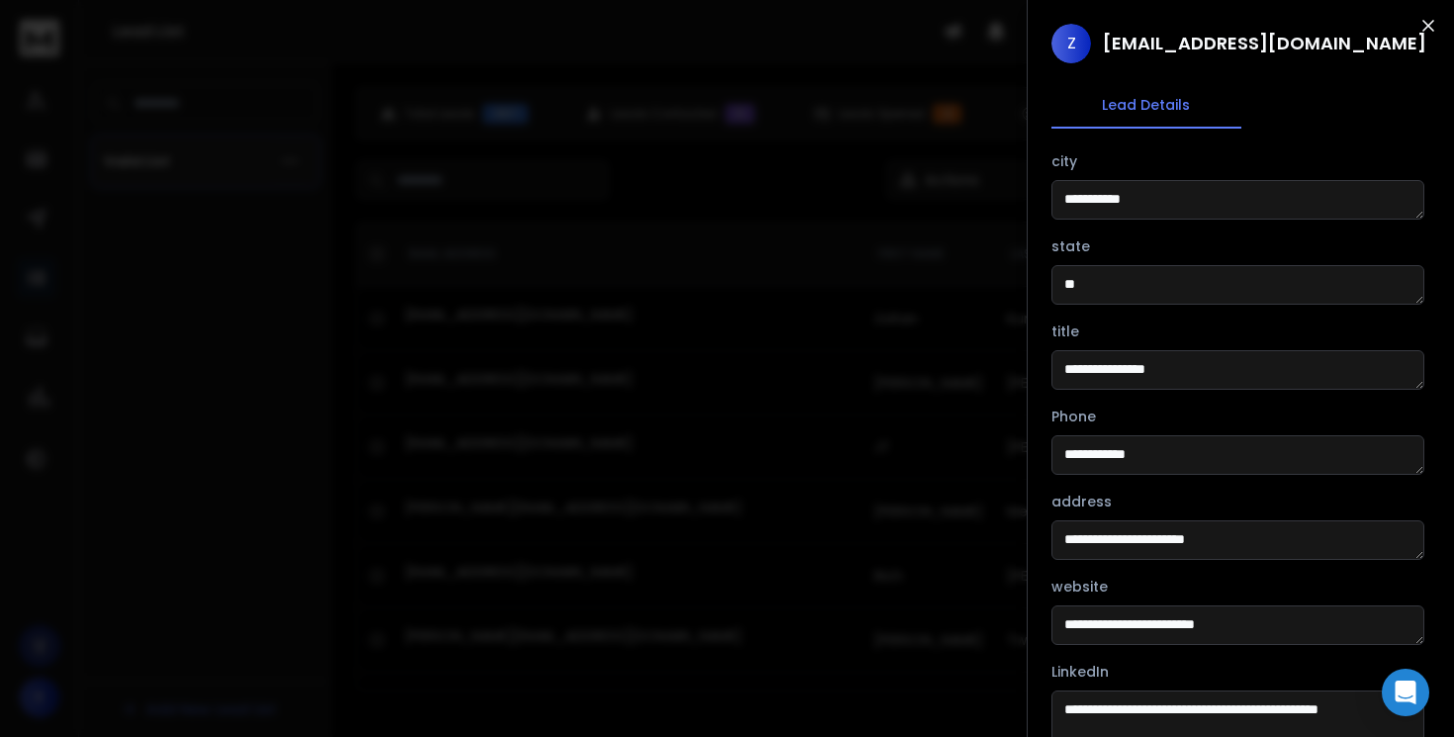 This screenshot has width=1454, height=737. Describe the element at coordinates (1073, 416) in the screenshot. I see `label: Phone` at that location.